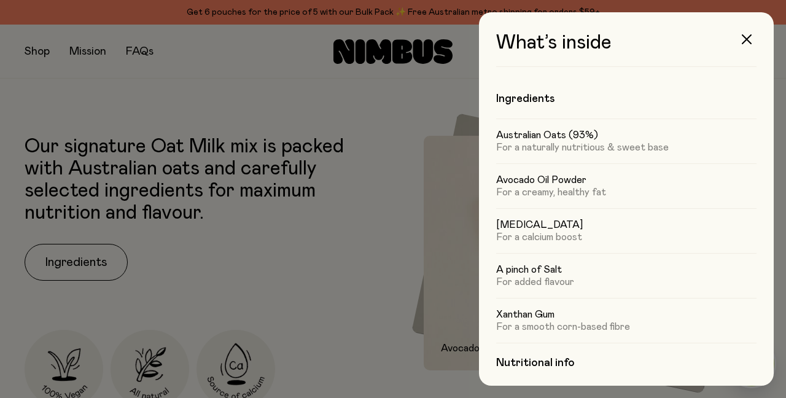  I want to click on p: For added flavour, so click(626, 282).